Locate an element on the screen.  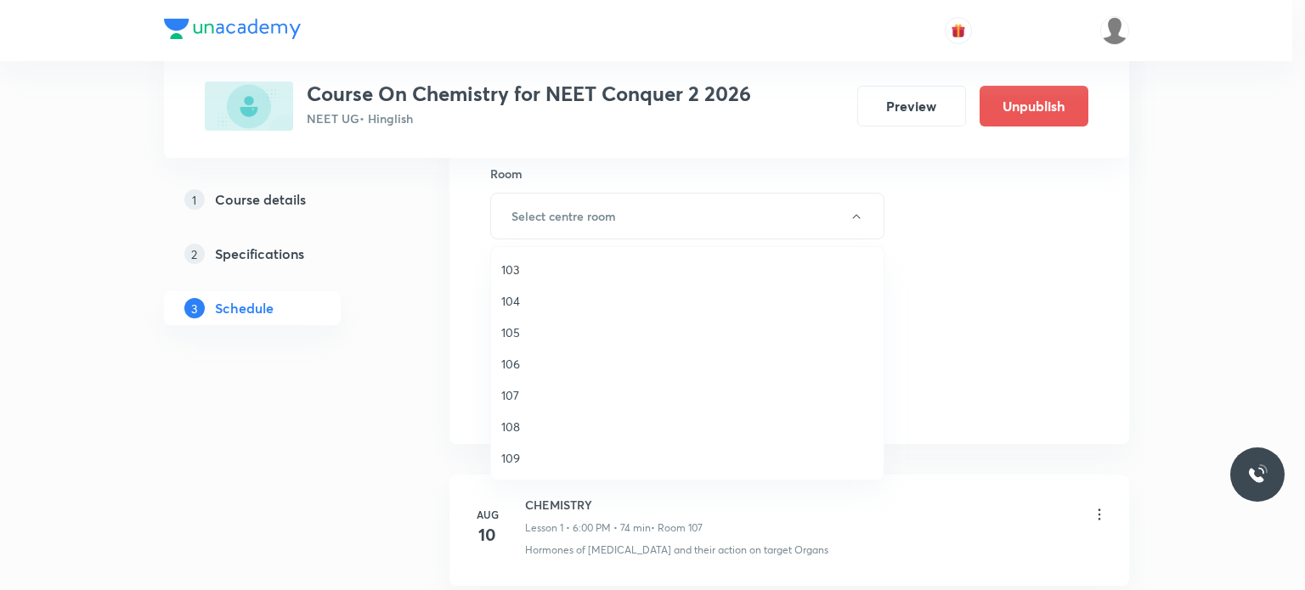
span: 103 is located at coordinates (687, 269).